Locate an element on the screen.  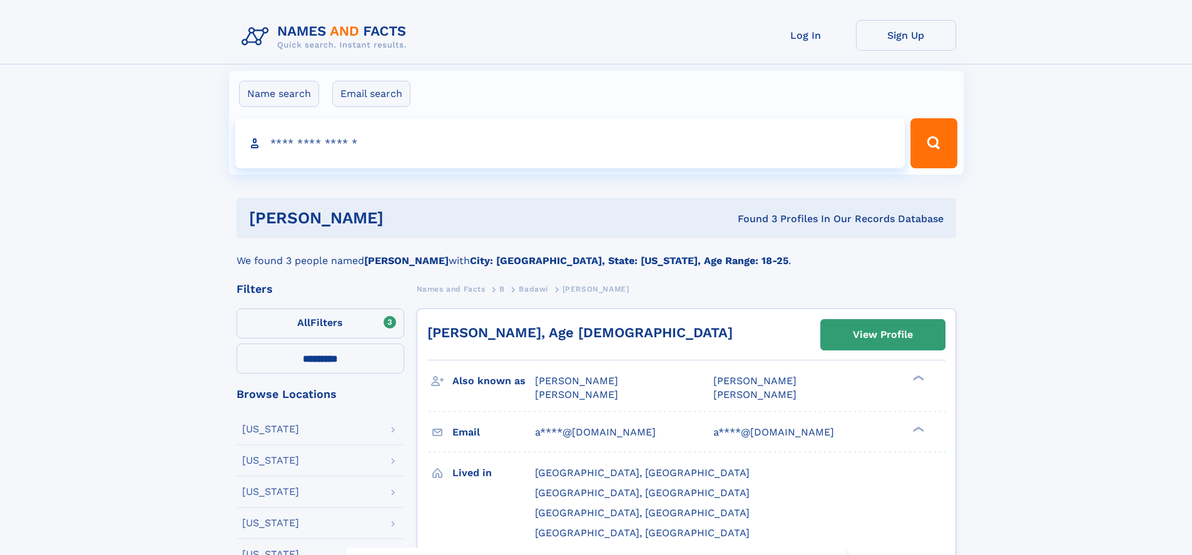
div: Found 3 Profiles In Our Records Database is located at coordinates (752, 219).